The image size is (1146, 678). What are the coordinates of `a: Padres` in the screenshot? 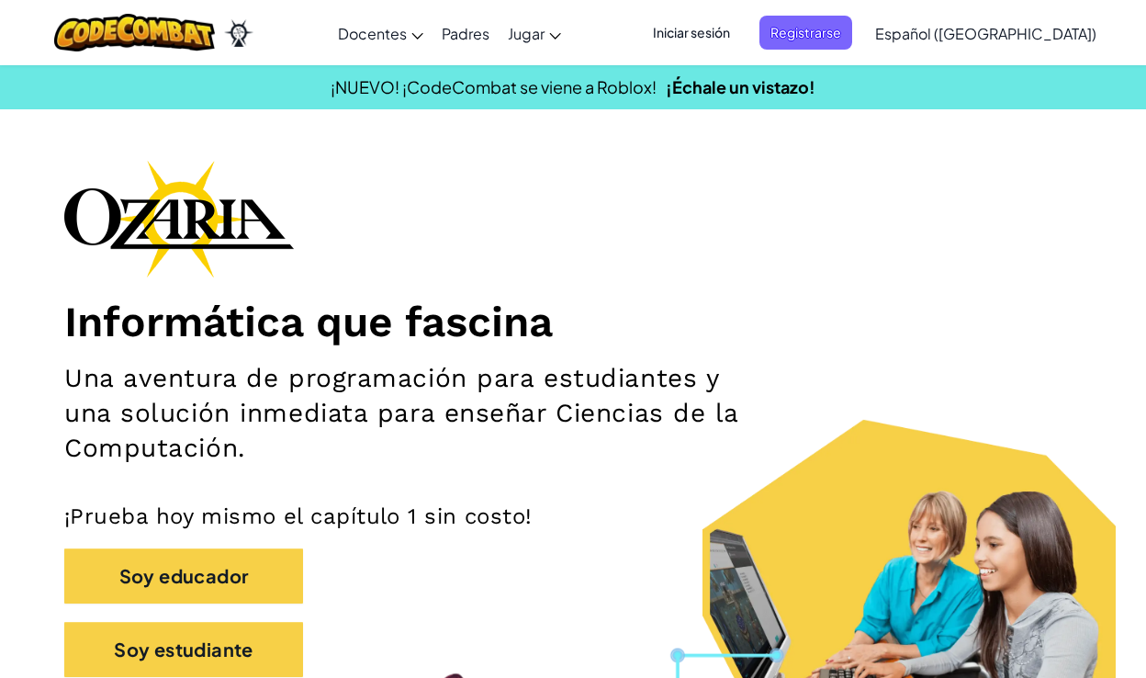 It's located at (466, 33).